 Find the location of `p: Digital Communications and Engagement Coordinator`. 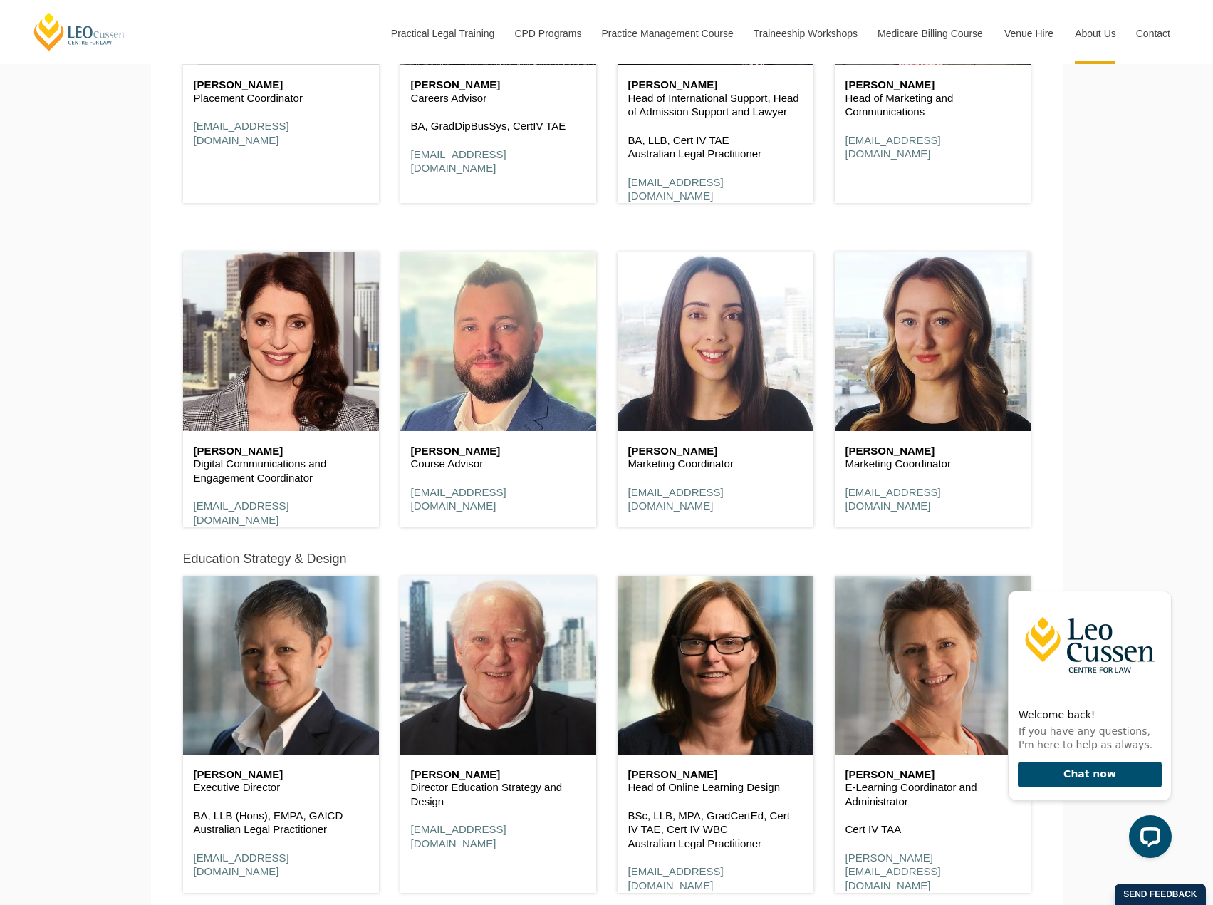

p: Digital Communications and Engagement Coordinator is located at coordinates (281, 470).